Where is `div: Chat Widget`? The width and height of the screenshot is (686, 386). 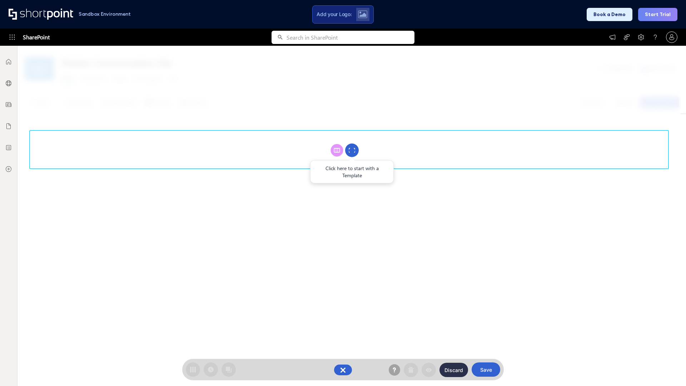
div: Chat Widget is located at coordinates (668, 369).